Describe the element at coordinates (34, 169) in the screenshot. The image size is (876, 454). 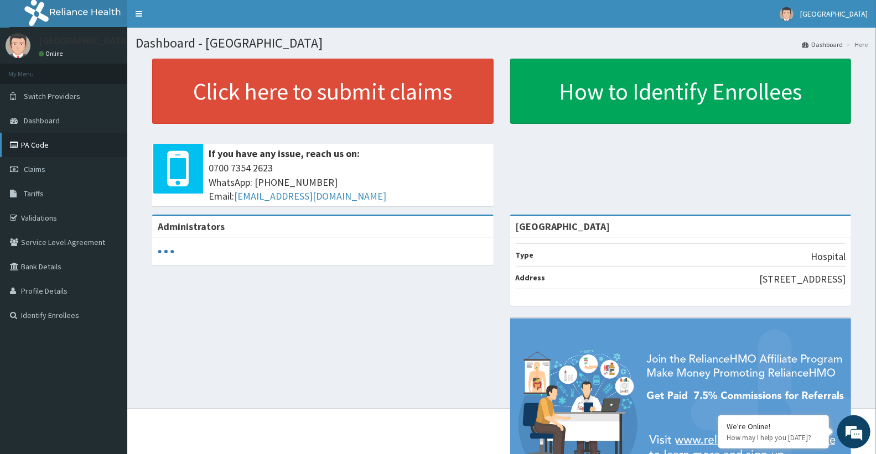
I see `span: Claims` at that location.